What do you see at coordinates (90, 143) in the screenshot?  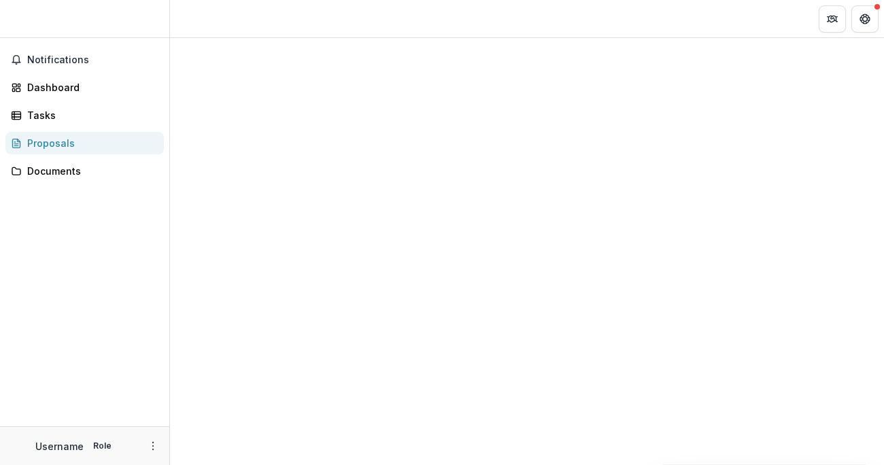 I see `div: Proposals` at bounding box center [90, 143].